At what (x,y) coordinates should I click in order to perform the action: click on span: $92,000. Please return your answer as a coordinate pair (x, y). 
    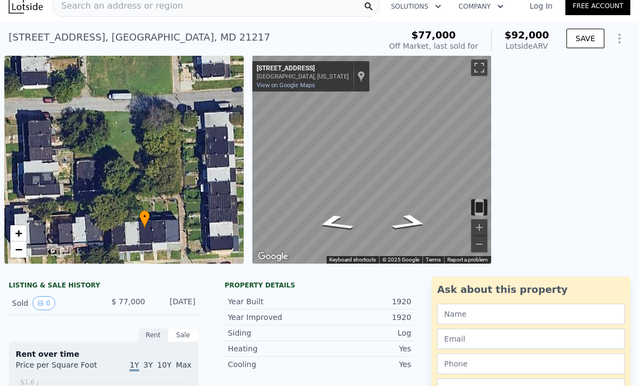
    Looking at the image, I should click on (527, 35).